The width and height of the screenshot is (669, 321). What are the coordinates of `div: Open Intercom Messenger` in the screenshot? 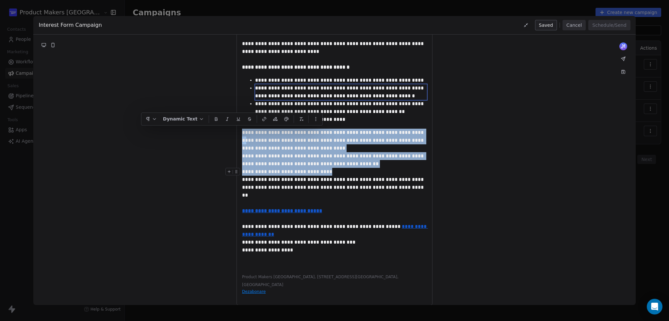 It's located at (655, 307).